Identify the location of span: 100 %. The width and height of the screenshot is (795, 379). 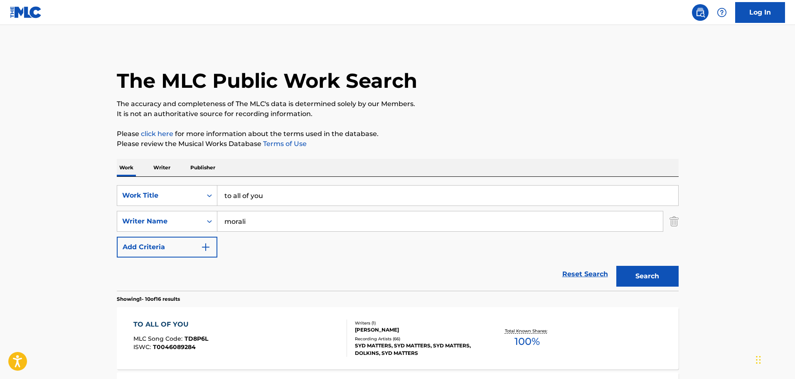
(527, 341).